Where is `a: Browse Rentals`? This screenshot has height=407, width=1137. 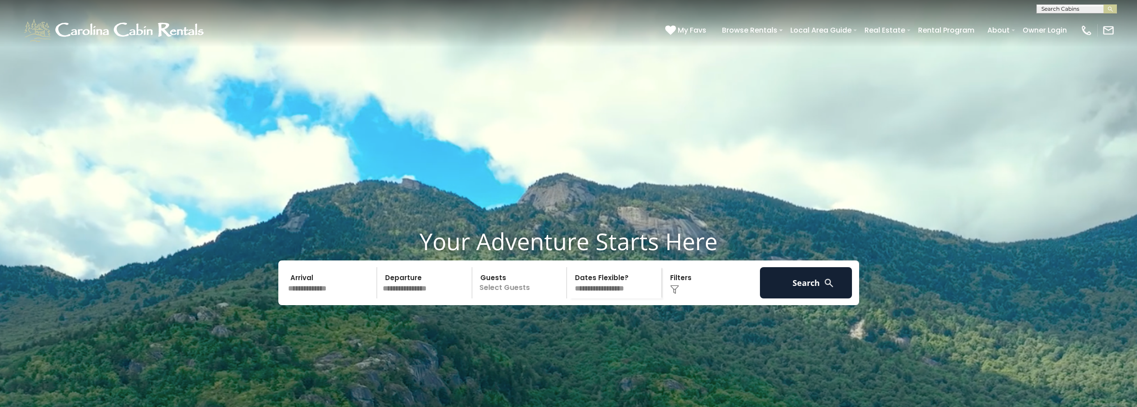 a: Browse Rentals is located at coordinates (750, 30).